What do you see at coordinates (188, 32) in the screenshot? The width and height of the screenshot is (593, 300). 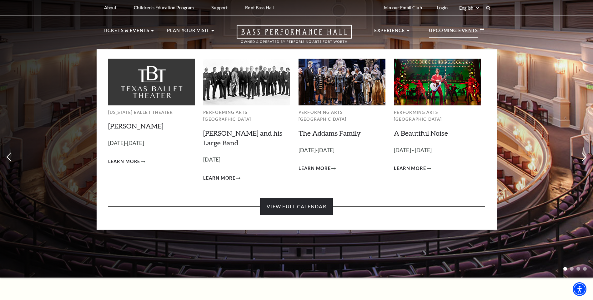 I see `p: Plan Your Visit` at bounding box center [188, 32].